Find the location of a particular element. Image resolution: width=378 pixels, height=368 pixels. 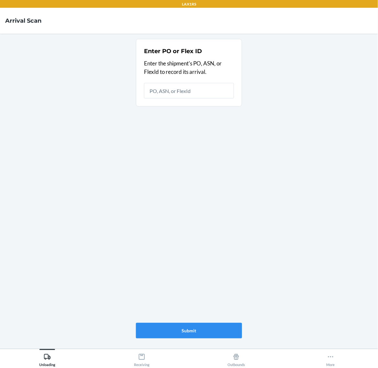

button: Receiving is located at coordinates (142, 357).